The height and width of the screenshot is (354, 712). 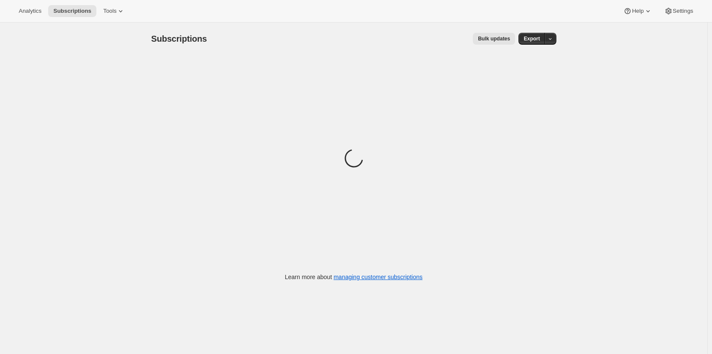 What do you see at coordinates (377, 277) in the screenshot?
I see `a: managing customer subscriptions` at bounding box center [377, 277].